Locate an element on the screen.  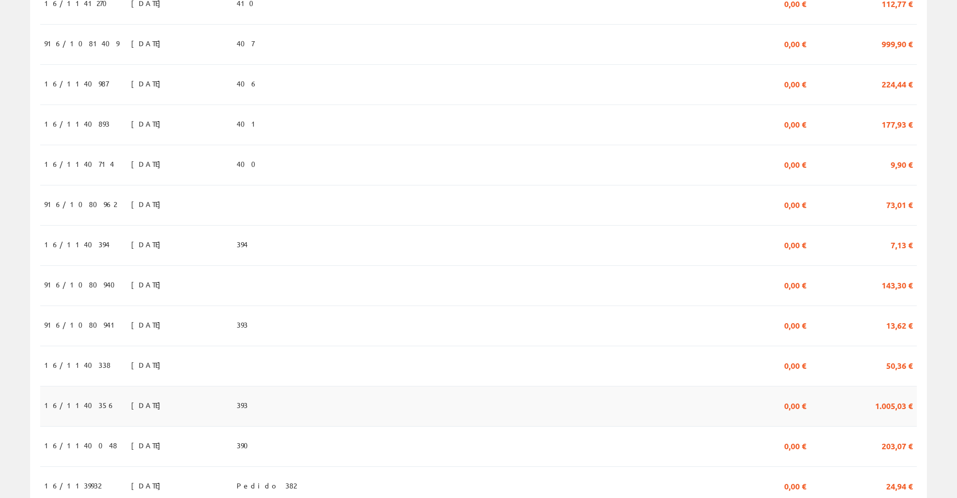
font: 73,01 € is located at coordinates (899, 204).